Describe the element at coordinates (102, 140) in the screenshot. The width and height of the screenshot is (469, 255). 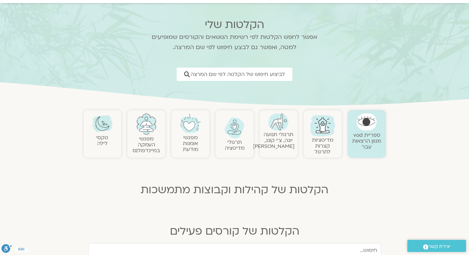
I see `a: טקסילילה` at that location.